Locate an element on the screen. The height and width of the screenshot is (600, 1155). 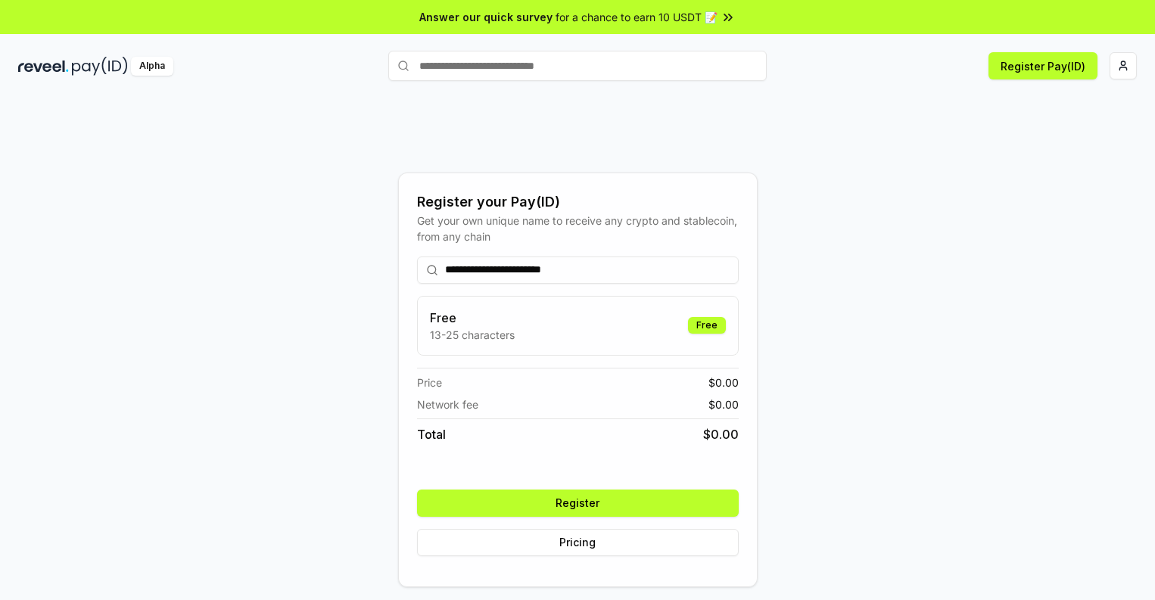
div: Get your own unique name to receive any crypto and stablecoin, from any chain is located at coordinates (578, 229).